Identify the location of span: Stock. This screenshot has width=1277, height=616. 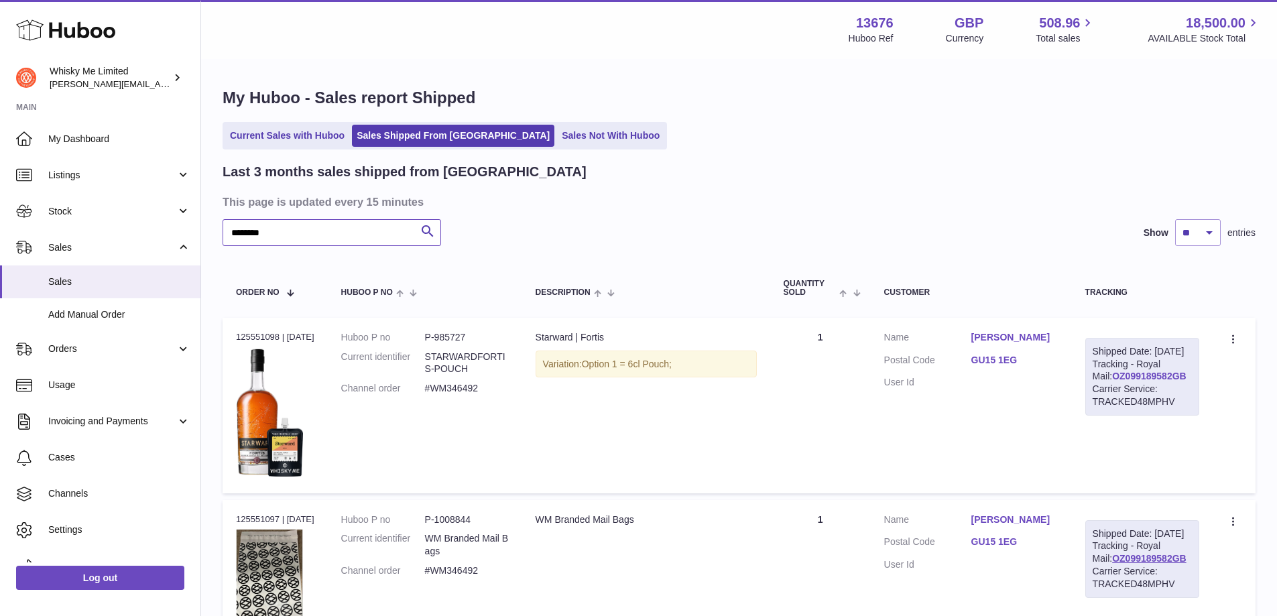
(112, 211).